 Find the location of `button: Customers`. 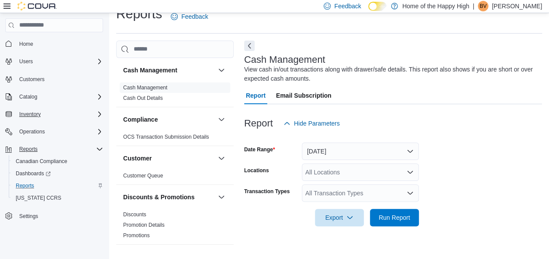

button: Customers is located at coordinates (54, 79).